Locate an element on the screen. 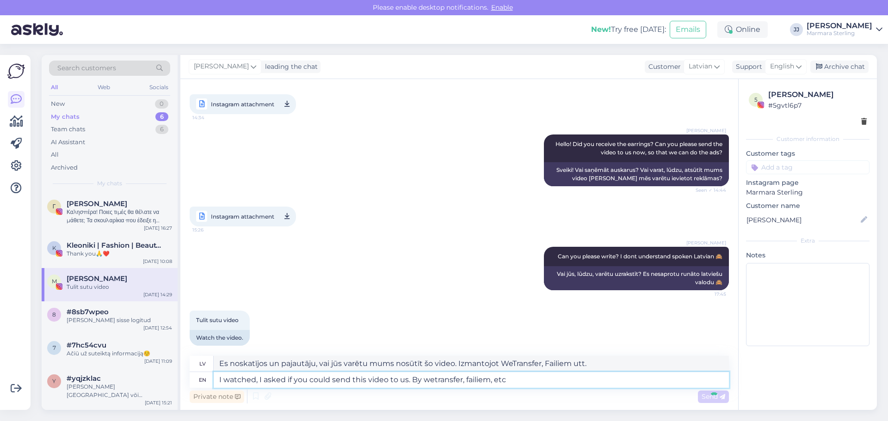 This screenshot has height=421, width=888. div: leading the chat is located at coordinates (290, 67).